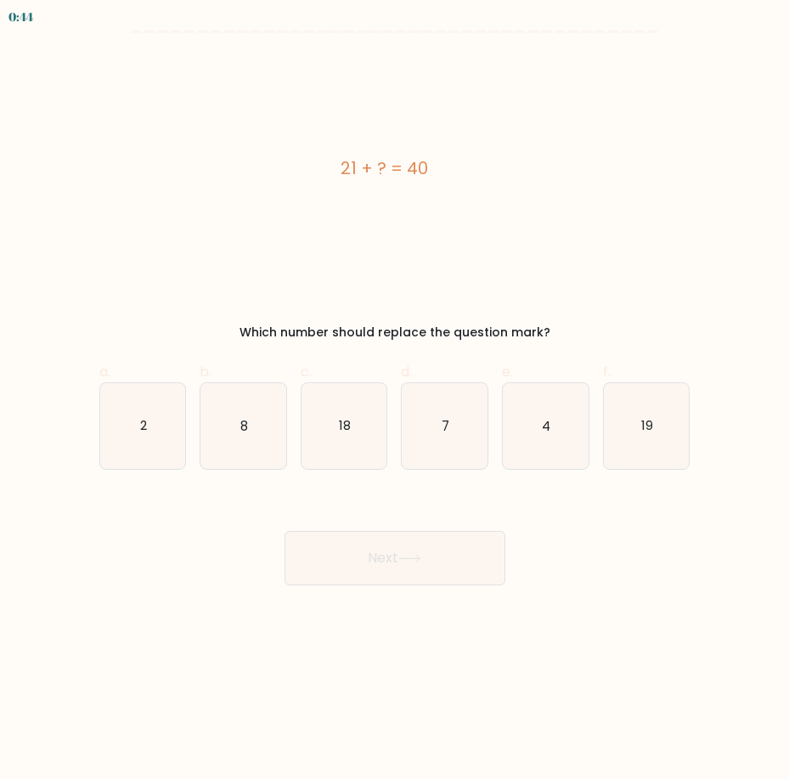  Describe the element at coordinates (406, 371) in the screenshot. I see `span: d.` at that location.